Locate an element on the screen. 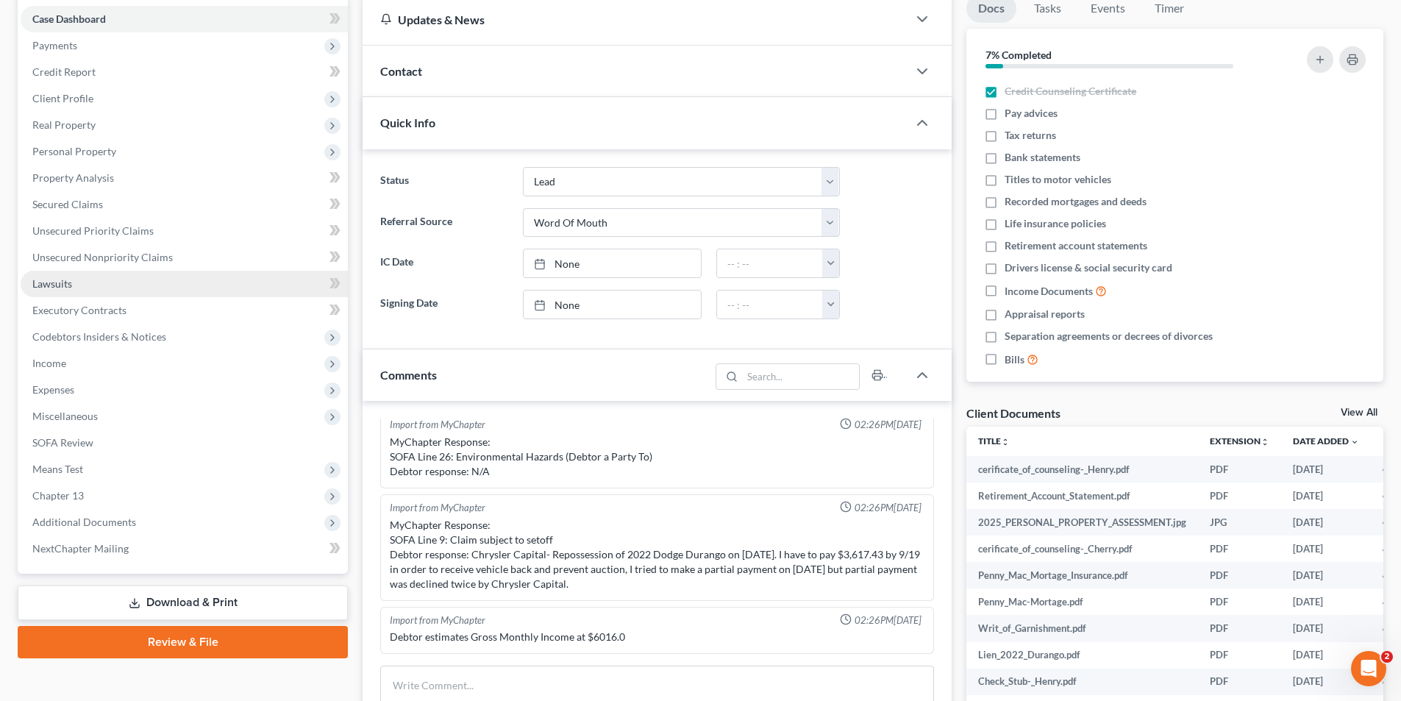 The height and width of the screenshot is (701, 1401). label: Status is located at coordinates (443, 182).